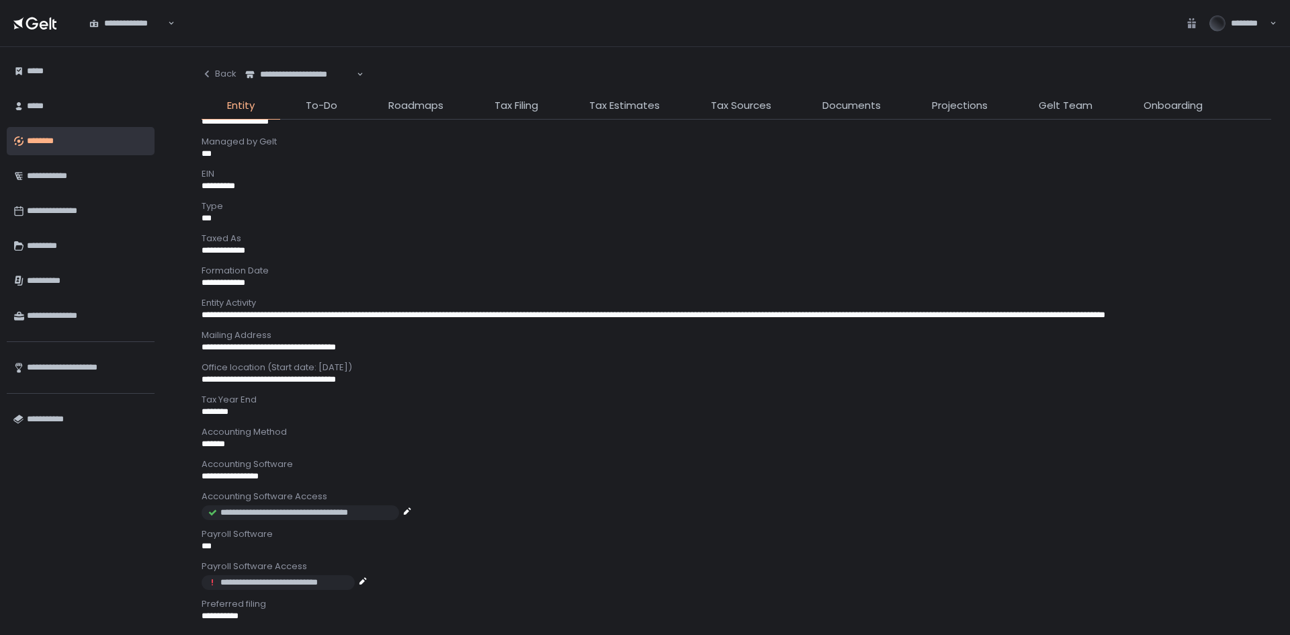 The image size is (1290, 635). Describe the element at coordinates (737, 432) in the screenshot. I see `div: Accounting Method` at that location.